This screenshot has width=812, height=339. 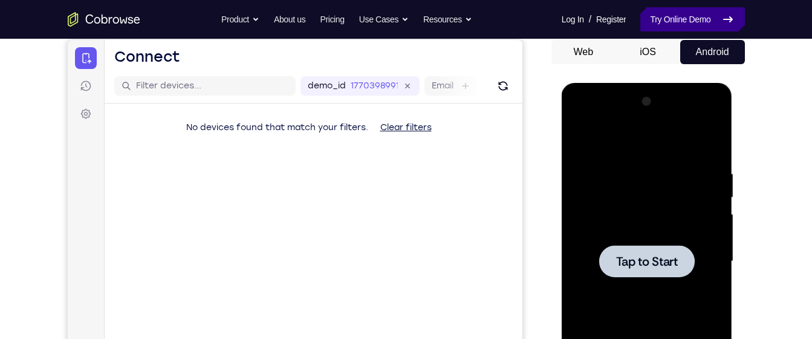 What do you see at coordinates (104, 19) in the screenshot?
I see `a: Go to the home page` at bounding box center [104, 19].